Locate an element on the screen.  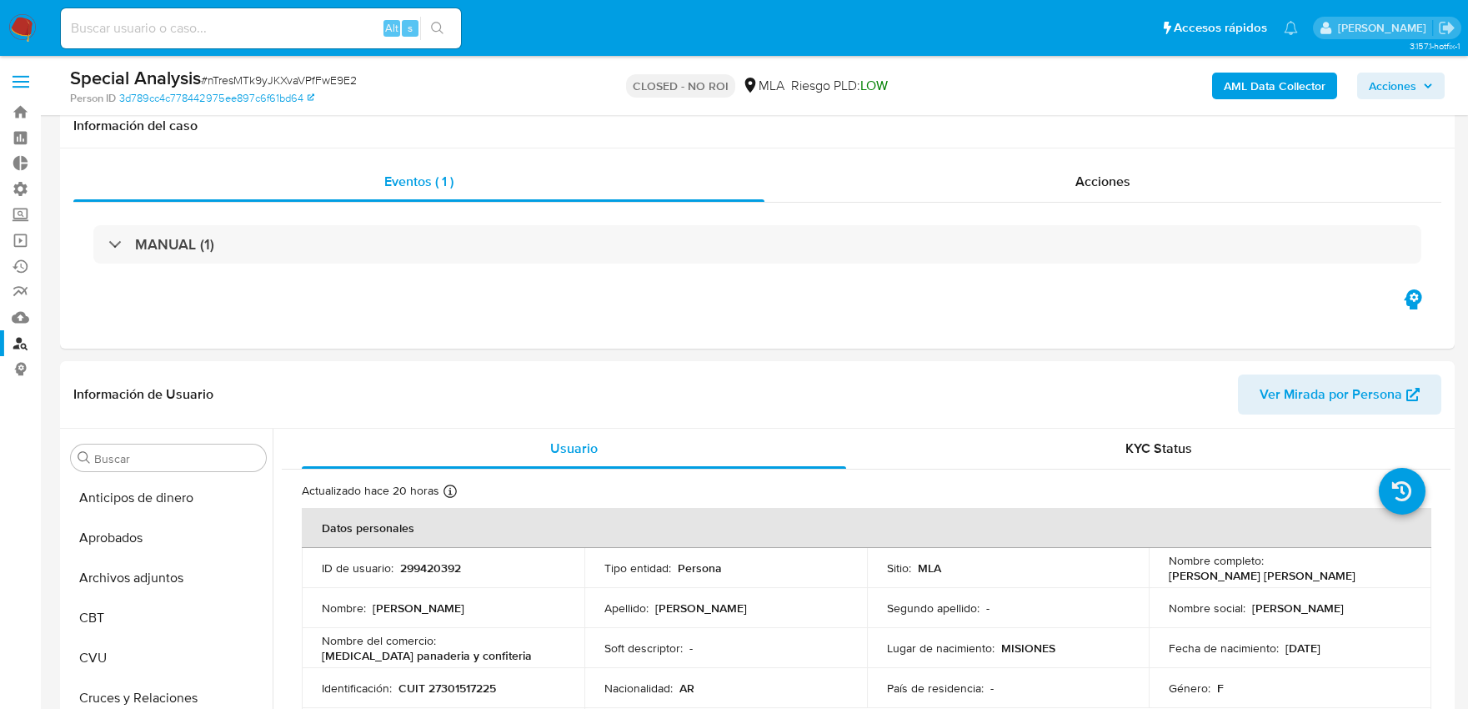
p: CUIT 27301517225 is located at coordinates (447, 688).